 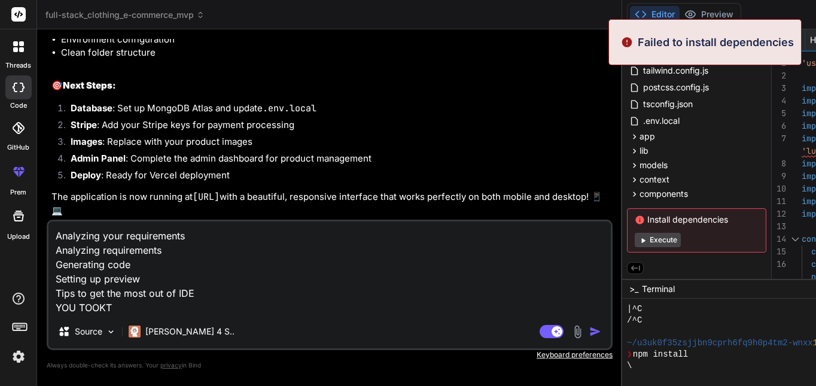 What do you see at coordinates (19, 236) in the screenshot?
I see `label: Upload` at bounding box center [19, 236].